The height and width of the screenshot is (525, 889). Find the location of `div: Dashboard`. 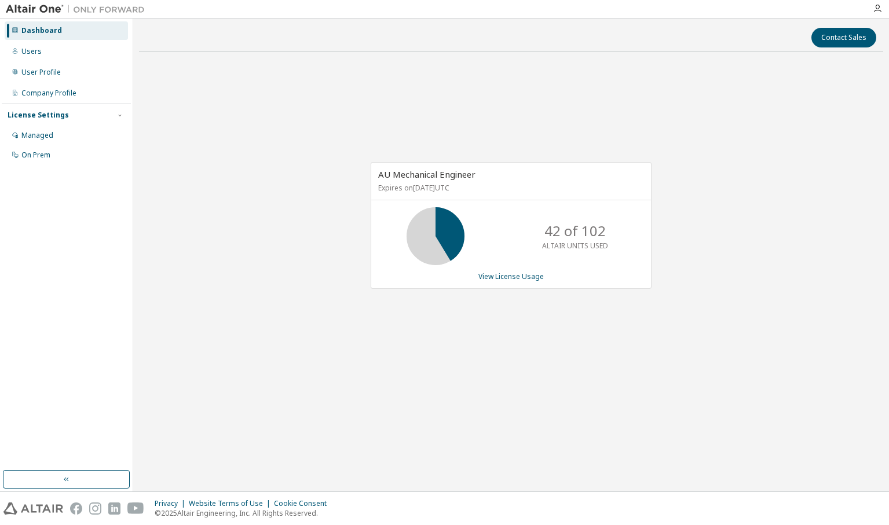

div: Dashboard is located at coordinates (42, 31).